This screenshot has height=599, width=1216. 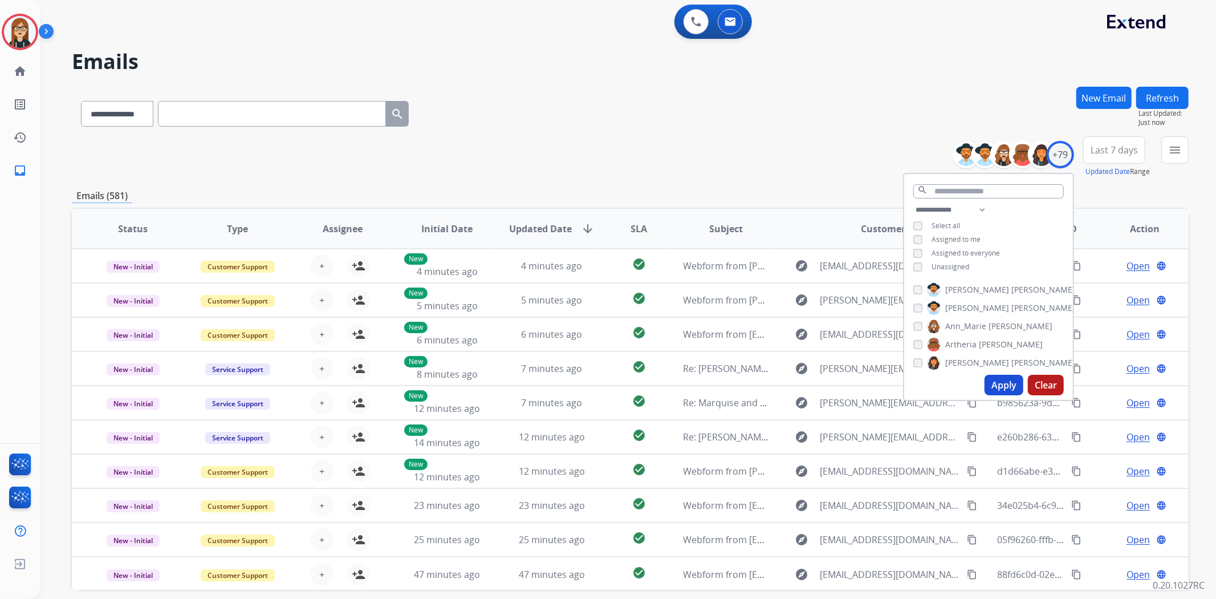 I want to click on mat-icon: arrow_downward, so click(x=588, y=229).